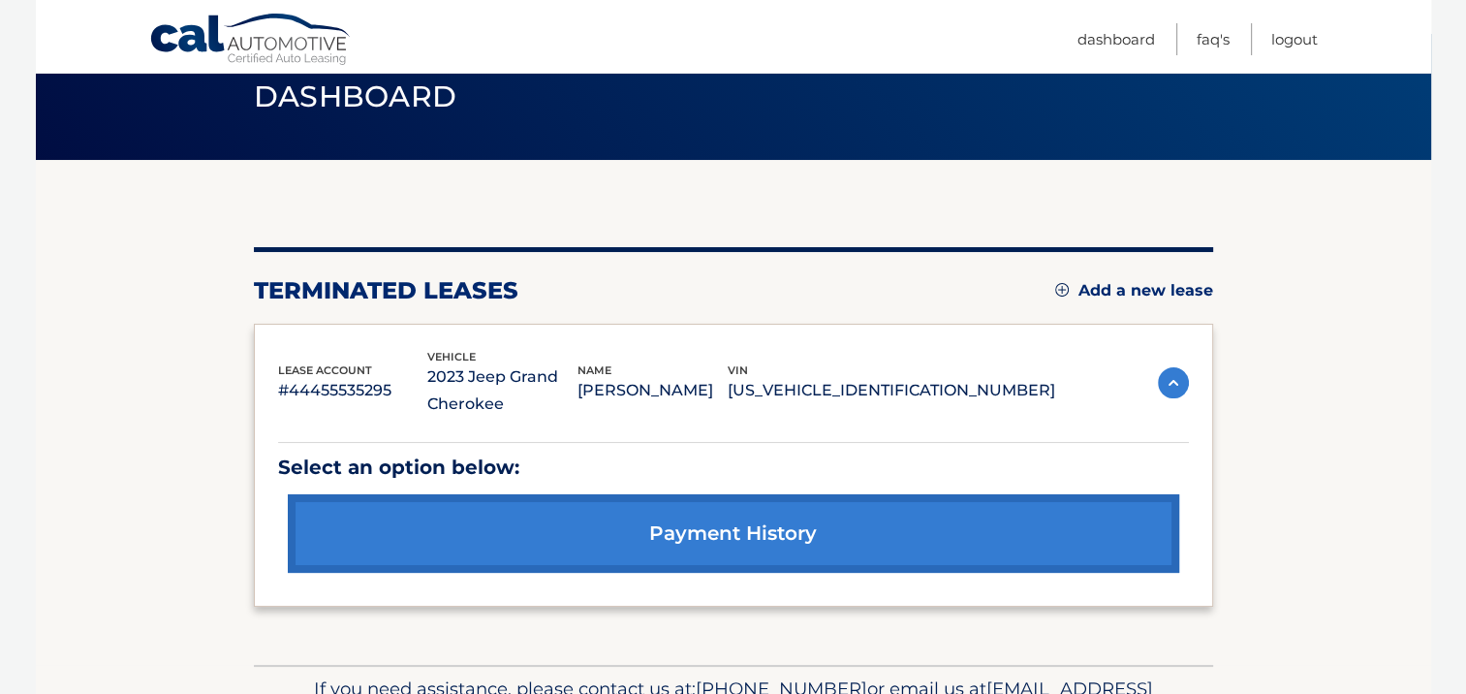 Image resolution: width=1466 pixels, height=694 pixels. What do you see at coordinates (1134, 291) in the screenshot?
I see `a: Add a new lease` at bounding box center [1134, 291].